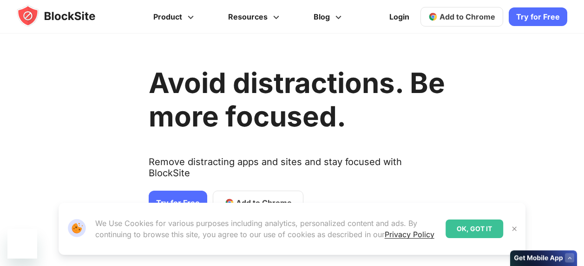 The width and height of the screenshot is (584, 266). I want to click on img: Close, so click(514, 228).